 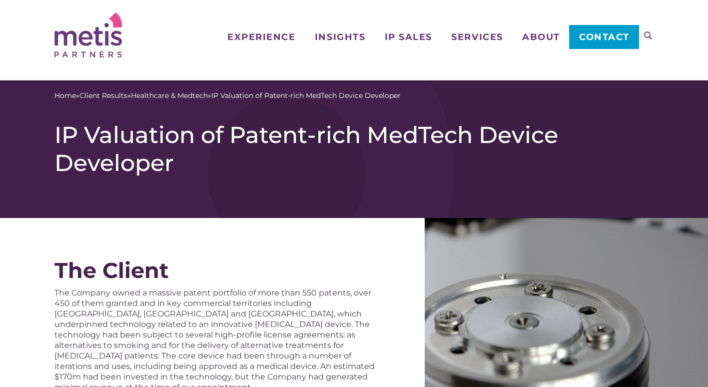 What do you see at coordinates (340, 37) in the screenshot?
I see `span: Insights` at bounding box center [340, 37].